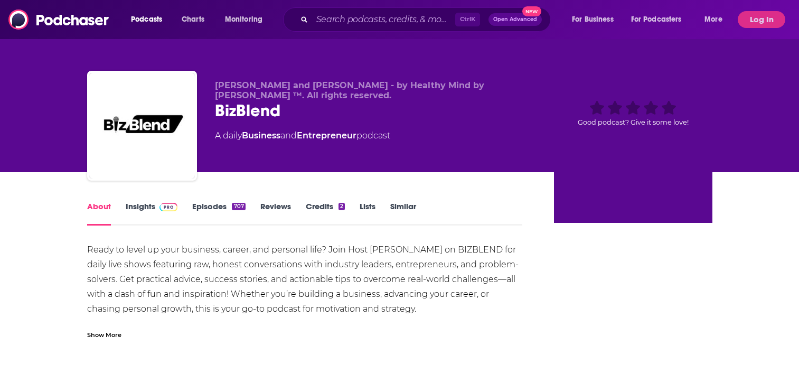 The height and width of the screenshot is (374, 799). What do you see at coordinates (152, 213) in the screenshot?
I see `a: InsightsPodchaser Pro` at bounding box center [152, 213].